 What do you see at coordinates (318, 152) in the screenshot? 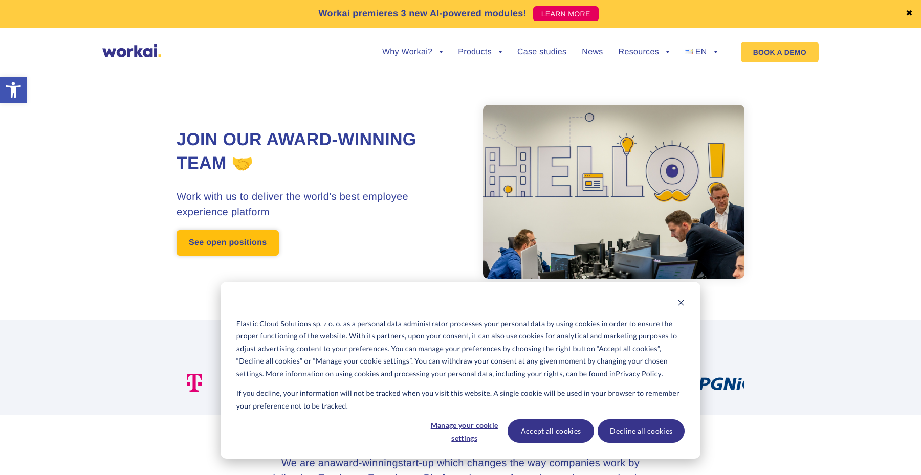
I see `h1: Join our award-winning team 🤝` at bounding box center [318, 152].